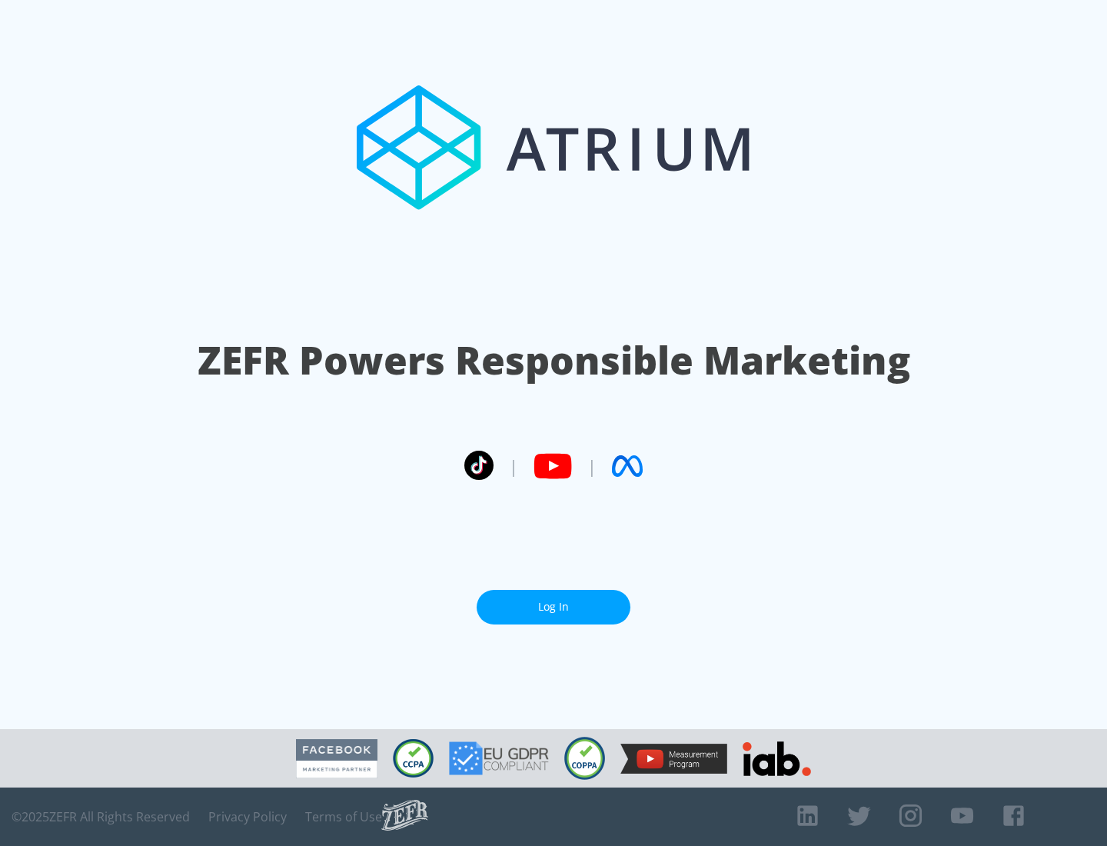 This screenshot has width=1107, height=846. I want to click on h1: ZEFR Powers Responsible Marketing, so click(554, 360).